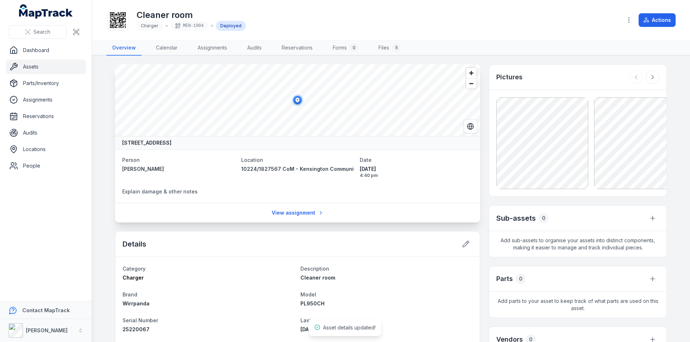 This screenshot has width=690, height=342. Describe the element at coordinates (345, 48) in the screenshot. I see `a: Forms0` at that location.